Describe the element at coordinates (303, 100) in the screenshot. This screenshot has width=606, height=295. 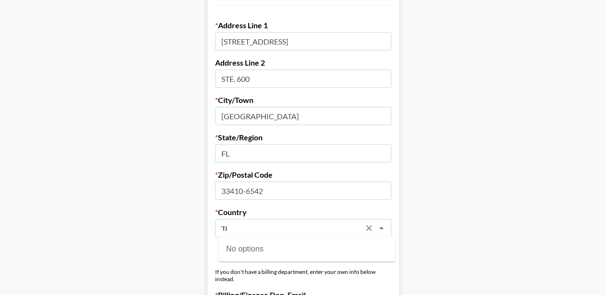
I see `label: City/Town` at that location.